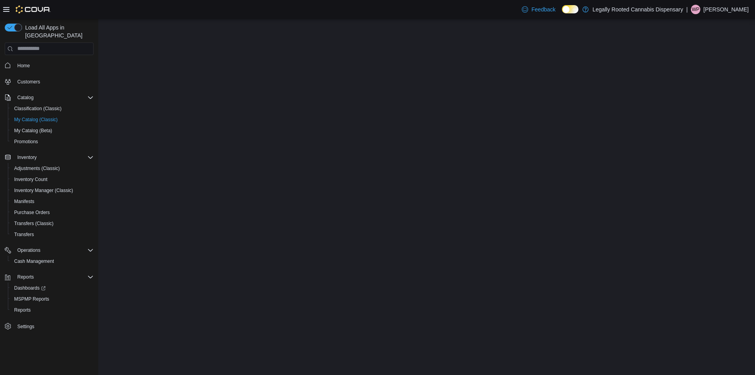 Image resolution: width=755 pixels, height=375 pixels. What do you see at coordinates (26, 142) in the screenshot?
I see `a: Promotions` at bounding box center [26, 142].